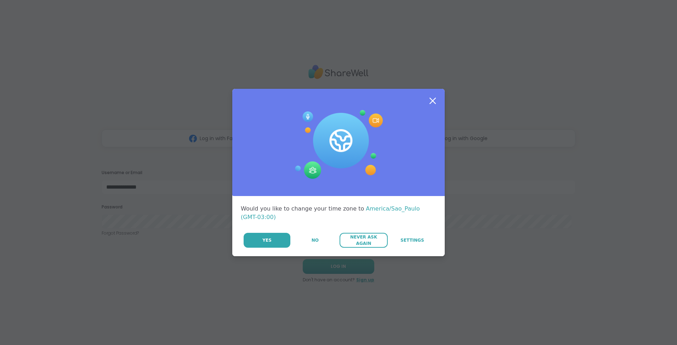 The width and height of the screenshot is (677, 345). I want to click on img: Session Experience, so click(339, 145).